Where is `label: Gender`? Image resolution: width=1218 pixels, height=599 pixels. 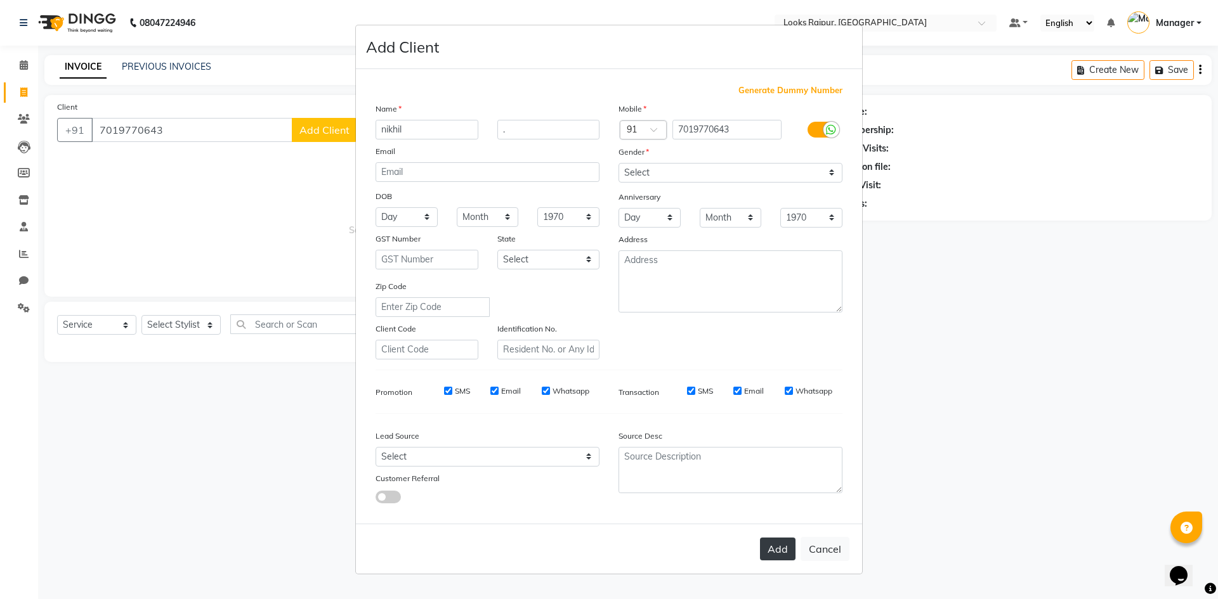 label: Gender is located at coordinates (634, 152).